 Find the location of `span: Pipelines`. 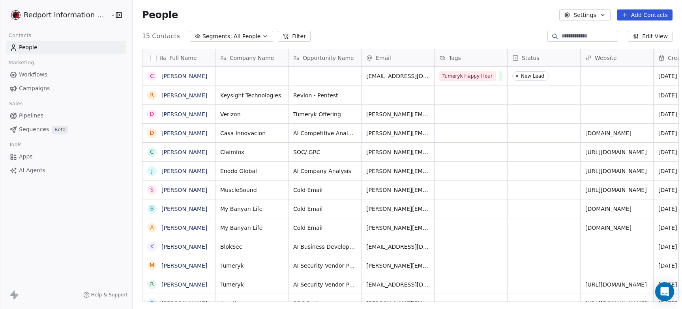

span: Pipelines is located at coordinates (31, 116).